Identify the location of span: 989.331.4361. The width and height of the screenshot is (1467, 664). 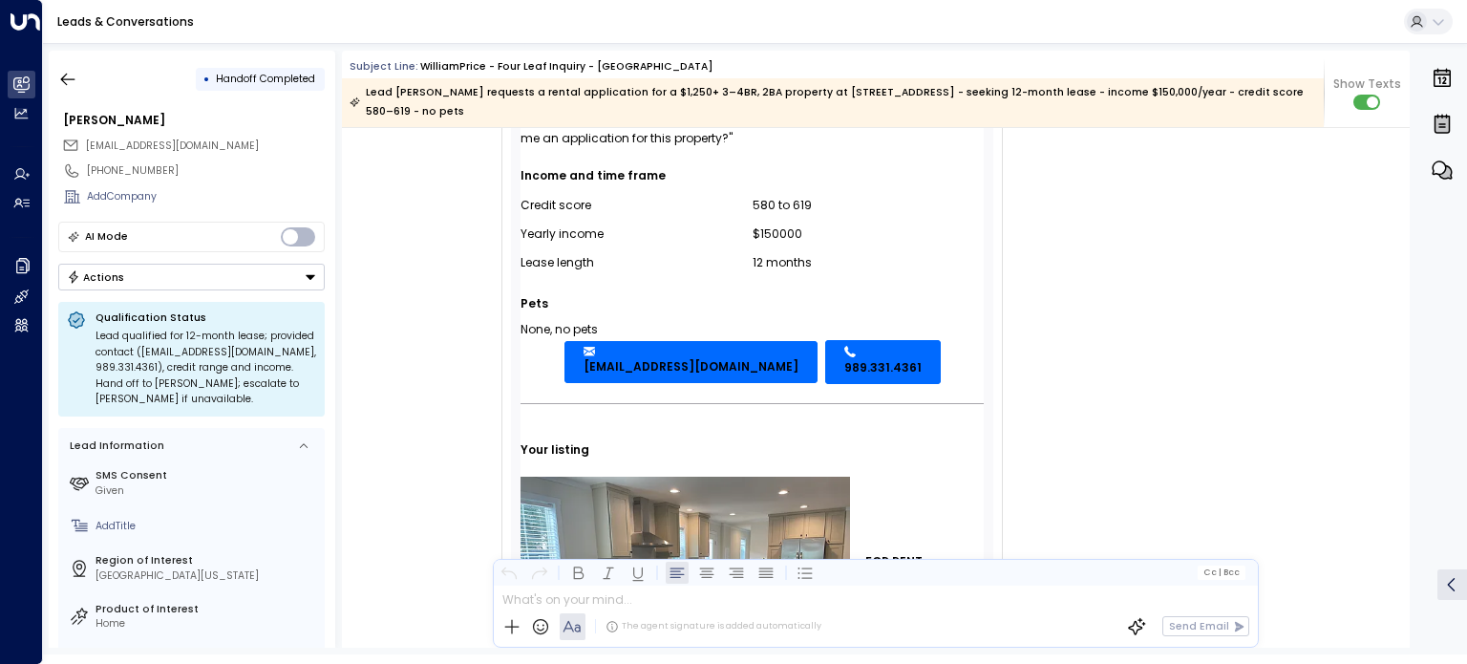
(883, 368).